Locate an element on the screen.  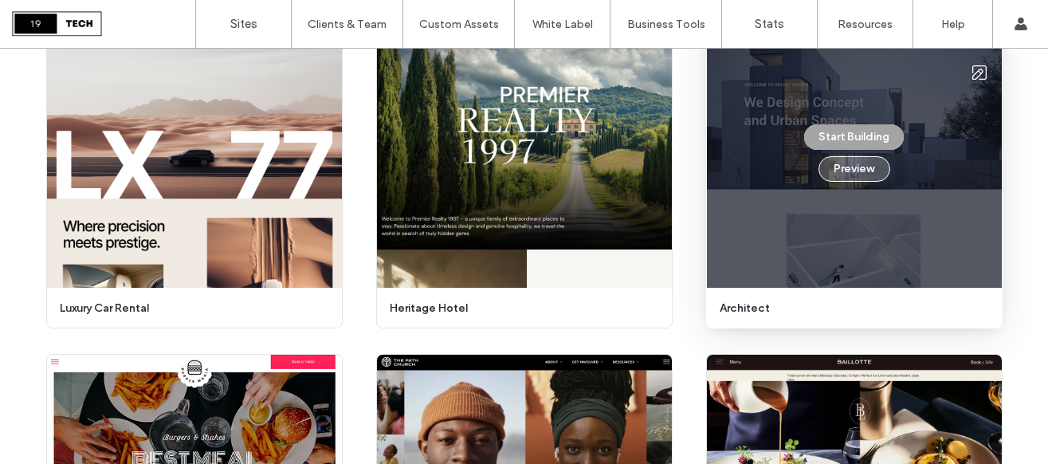
span: luxury car rental is located at coordinates (190, 309).